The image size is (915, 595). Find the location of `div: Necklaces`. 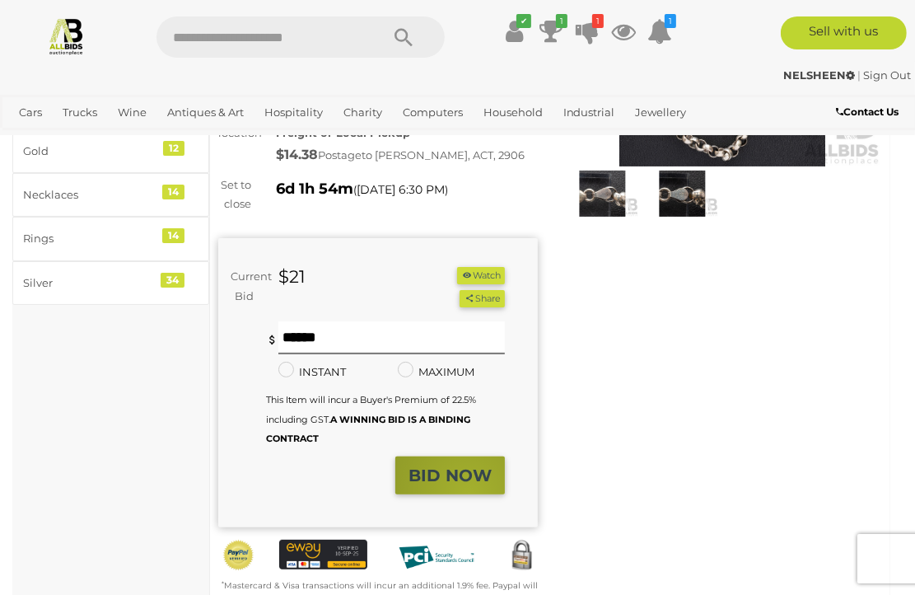

div: Necklaces is located at coordinates (91, 194).